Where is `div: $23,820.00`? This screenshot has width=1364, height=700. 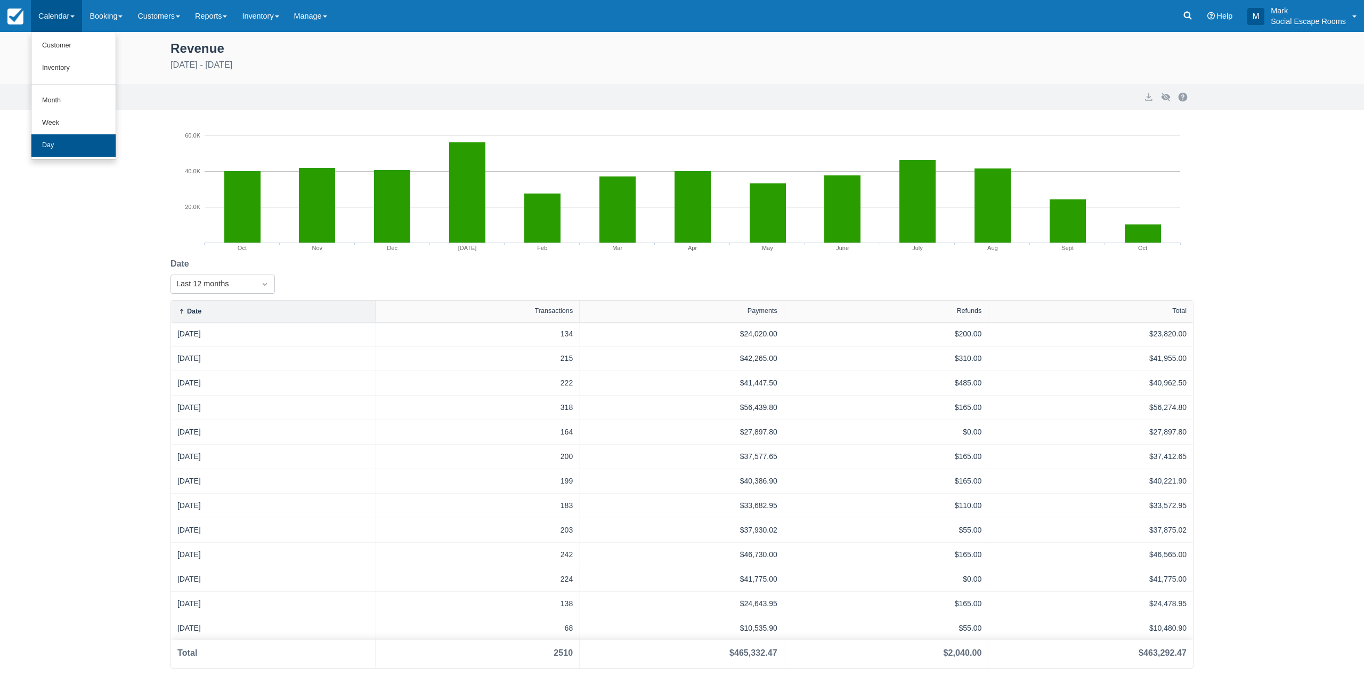
div: $23,820.00 is located at coordinates (1091, 334).